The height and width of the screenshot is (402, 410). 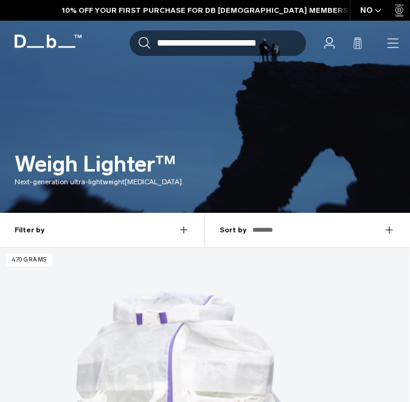 I want to click on p: 470 grams, so click(x=29, y=260).